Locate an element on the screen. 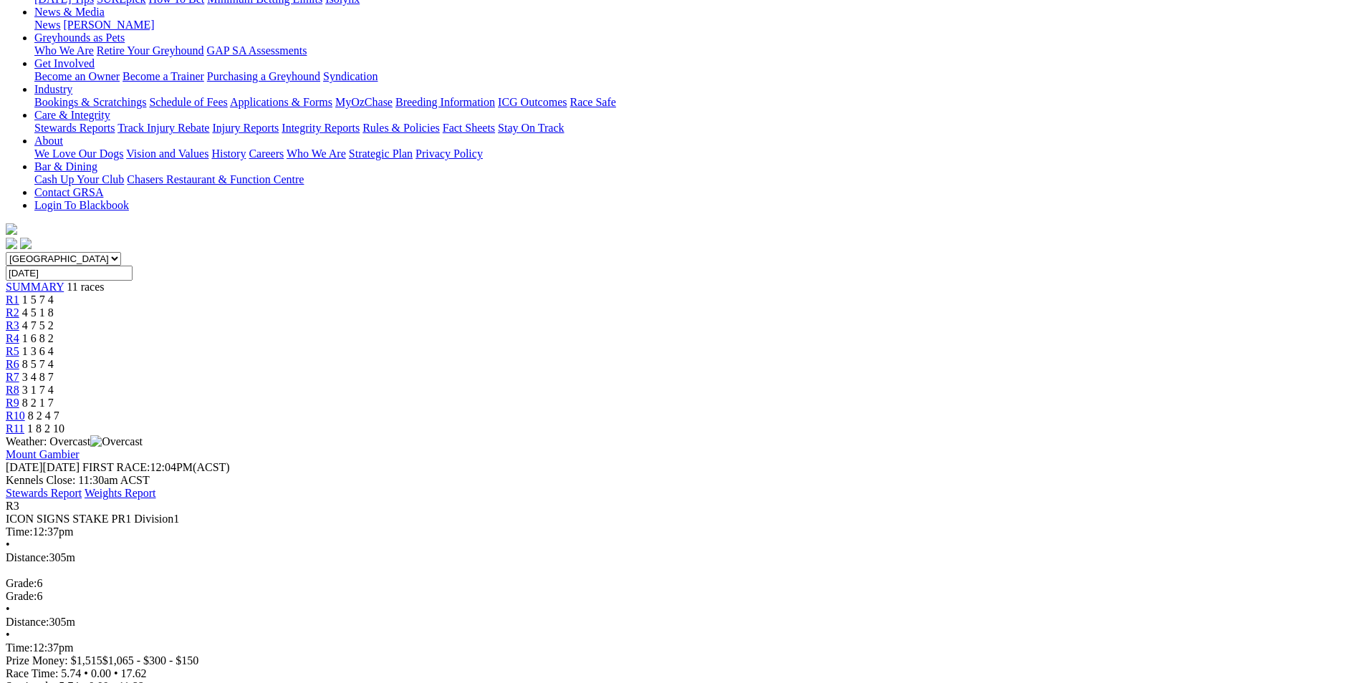 Image resolution: width=1359 pixels, height=683 pixels. a: R4 is located at coordinates (12, 338).